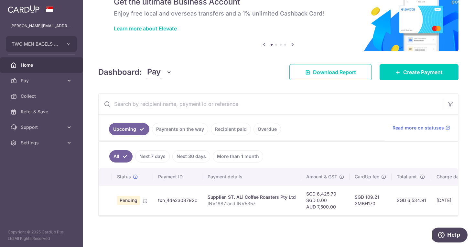 This screenshot has height=247, width=474. Describe the element at coordinates (419, 72) in the screenshot. I see `a: Create Payment` at that location.